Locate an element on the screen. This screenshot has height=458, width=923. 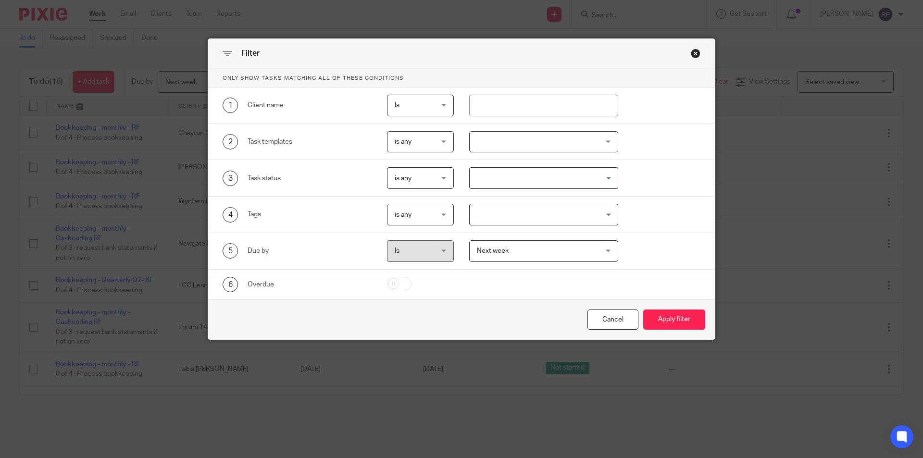
div: Tags is located at coordinates (310, 214).